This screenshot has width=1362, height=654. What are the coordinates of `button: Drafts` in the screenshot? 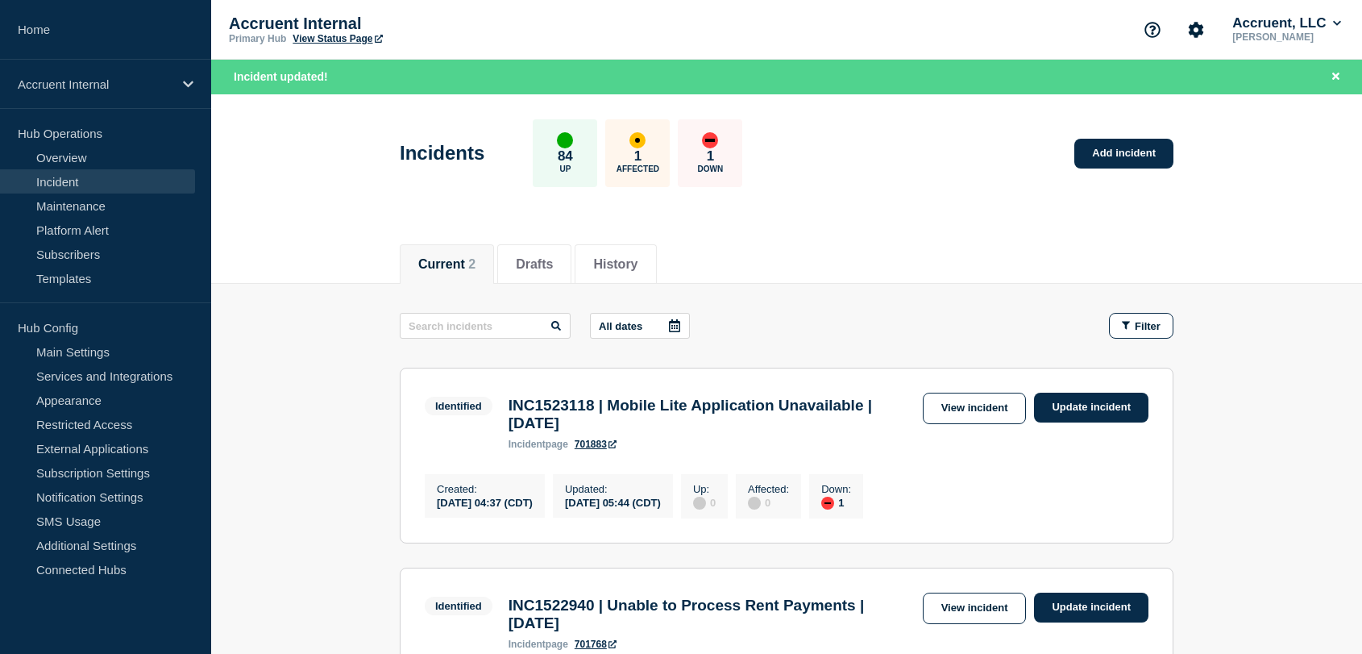 It's located at (534, 264).